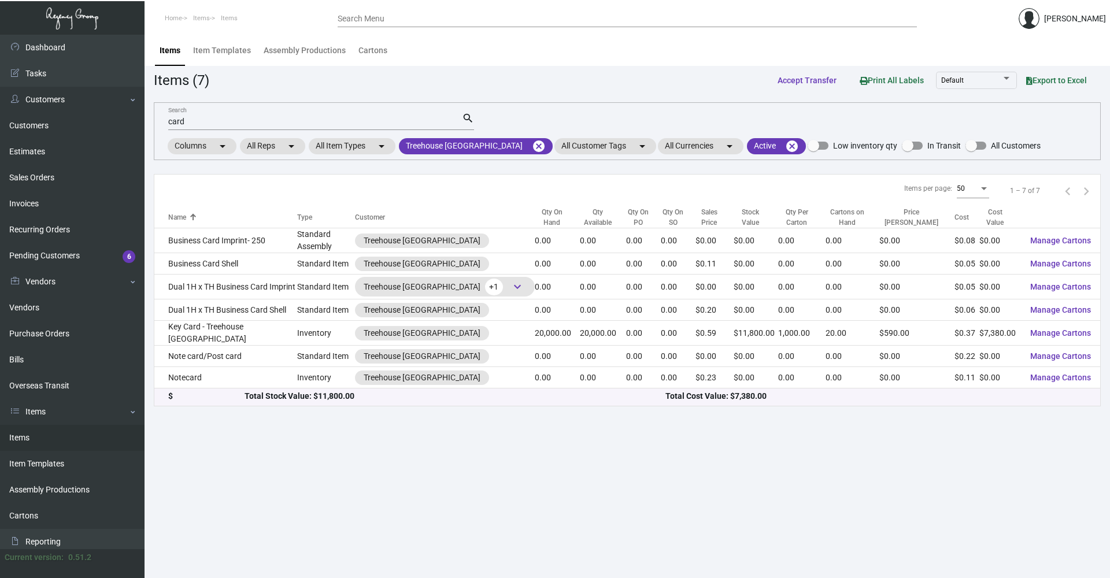 Image resolution: width=1110 pixels, height=578 pixels. I want to click on td: Standard Assembly, so click(326, 240).